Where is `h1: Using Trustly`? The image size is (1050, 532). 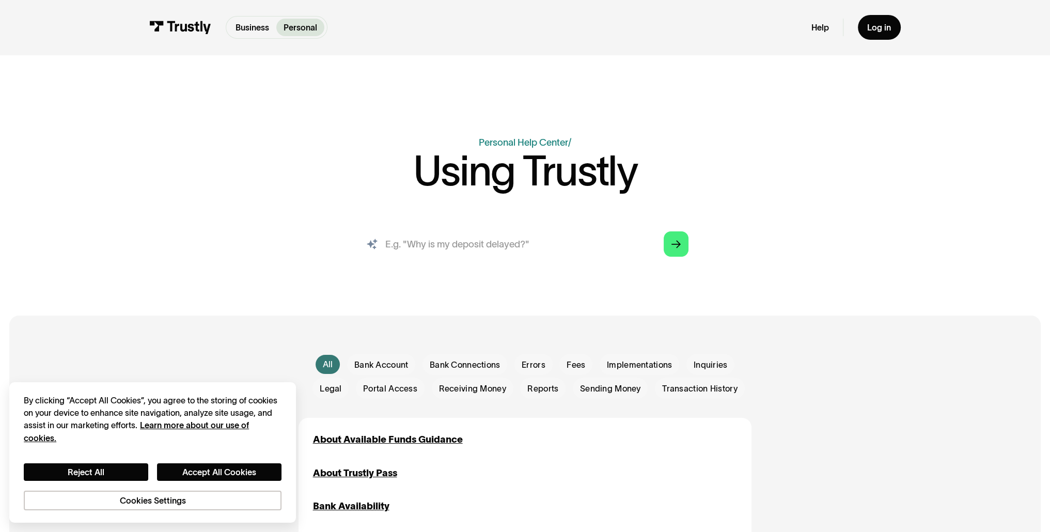
h1: Using Trustly is located at coordinates (525, 170).